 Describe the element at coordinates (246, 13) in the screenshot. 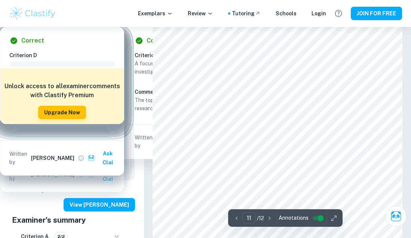

I see `a: Tutoring` at that location.